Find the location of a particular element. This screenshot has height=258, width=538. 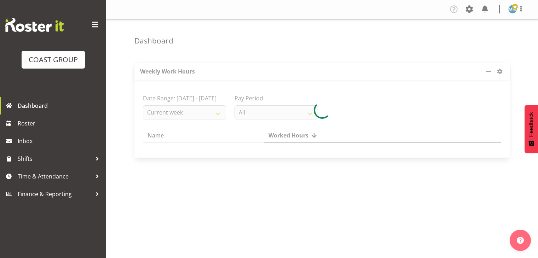

img: monique-mitchell1176.jpg is located at coordinates (513, 9).